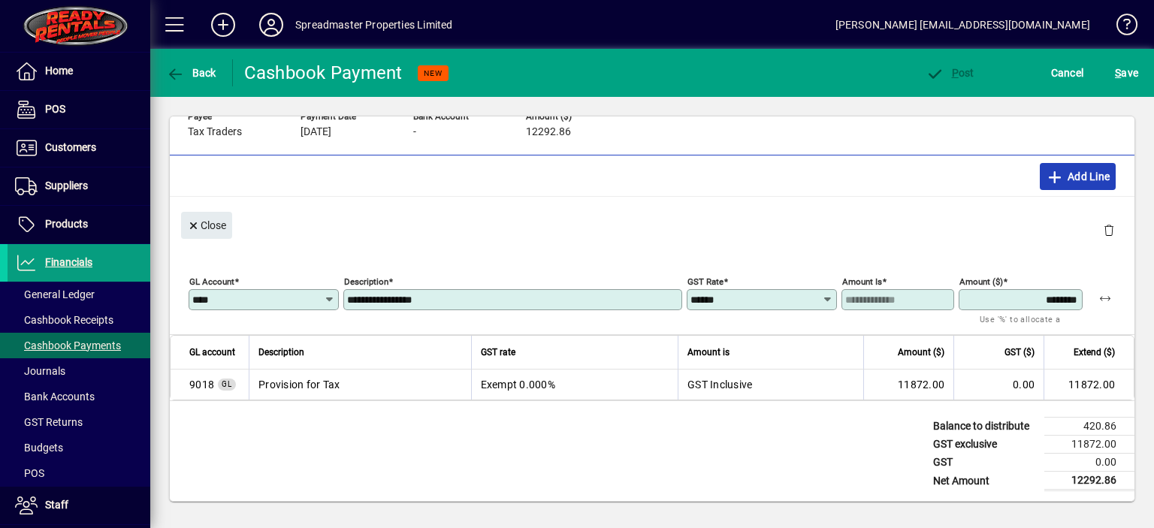 The height and width of the screenshot is (528, 1154). I want to click on button: Back, so click(191, 73).